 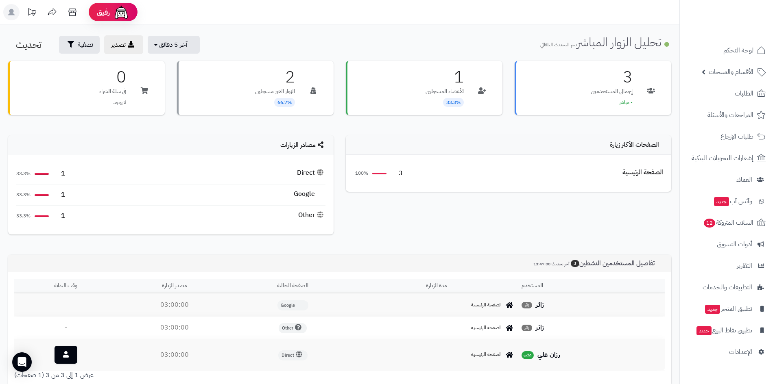 I want to click on th: وقت البداية, so click(x=66, y=286).